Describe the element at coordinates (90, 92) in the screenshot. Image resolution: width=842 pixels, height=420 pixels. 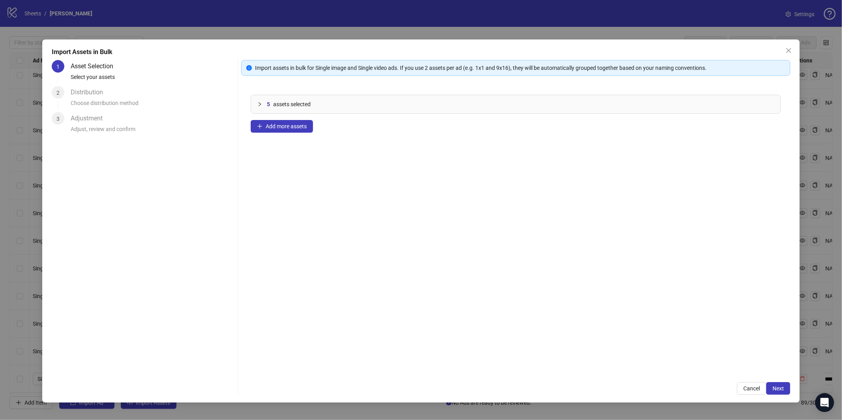
I see `div: Distribution` at that location.